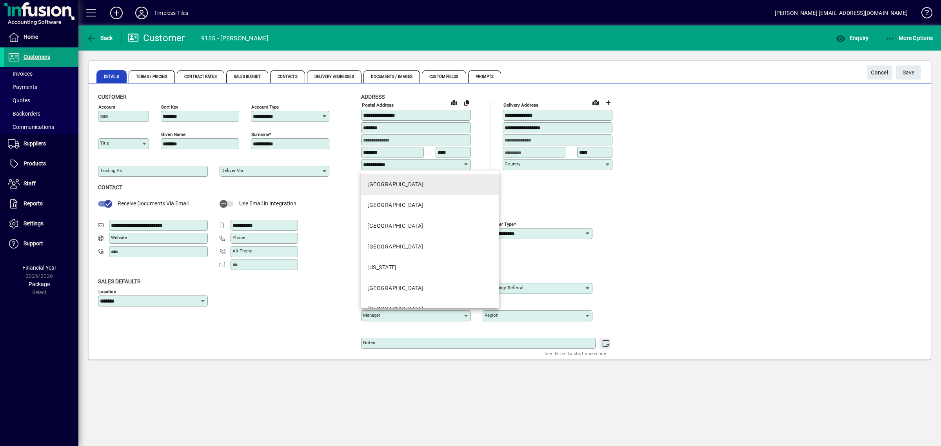 This screenshot has width=941, height=446. I want to click on span: Products, so click(35, 164).